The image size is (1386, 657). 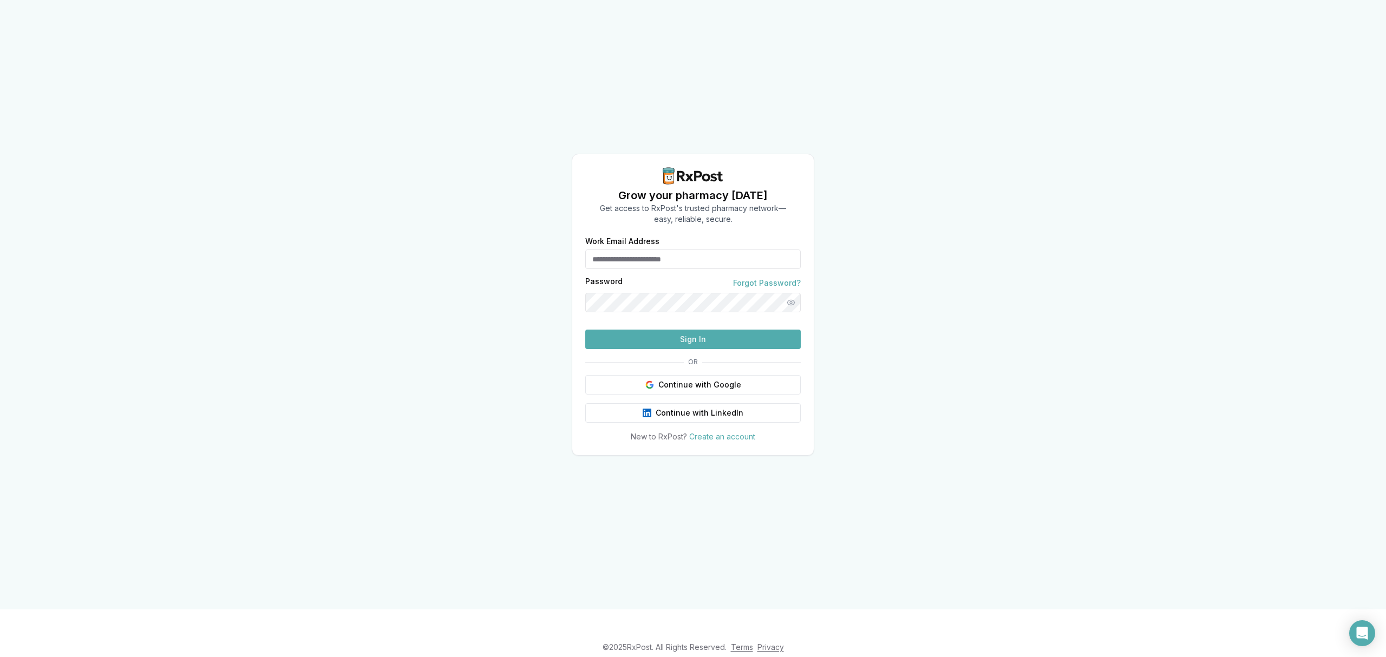 I want to click on button: Show password, so click(x=791, y=303).